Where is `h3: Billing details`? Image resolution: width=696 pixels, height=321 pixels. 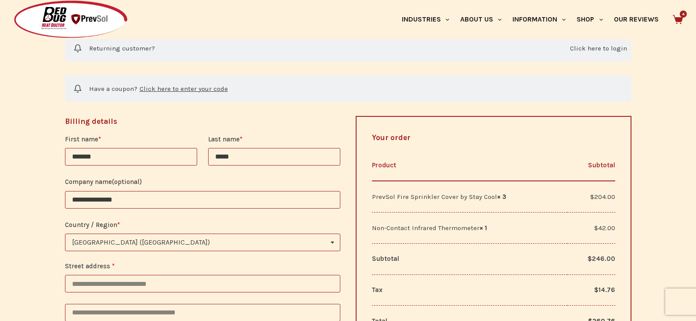
h3: Billing details is located at coordinates (203, 122).